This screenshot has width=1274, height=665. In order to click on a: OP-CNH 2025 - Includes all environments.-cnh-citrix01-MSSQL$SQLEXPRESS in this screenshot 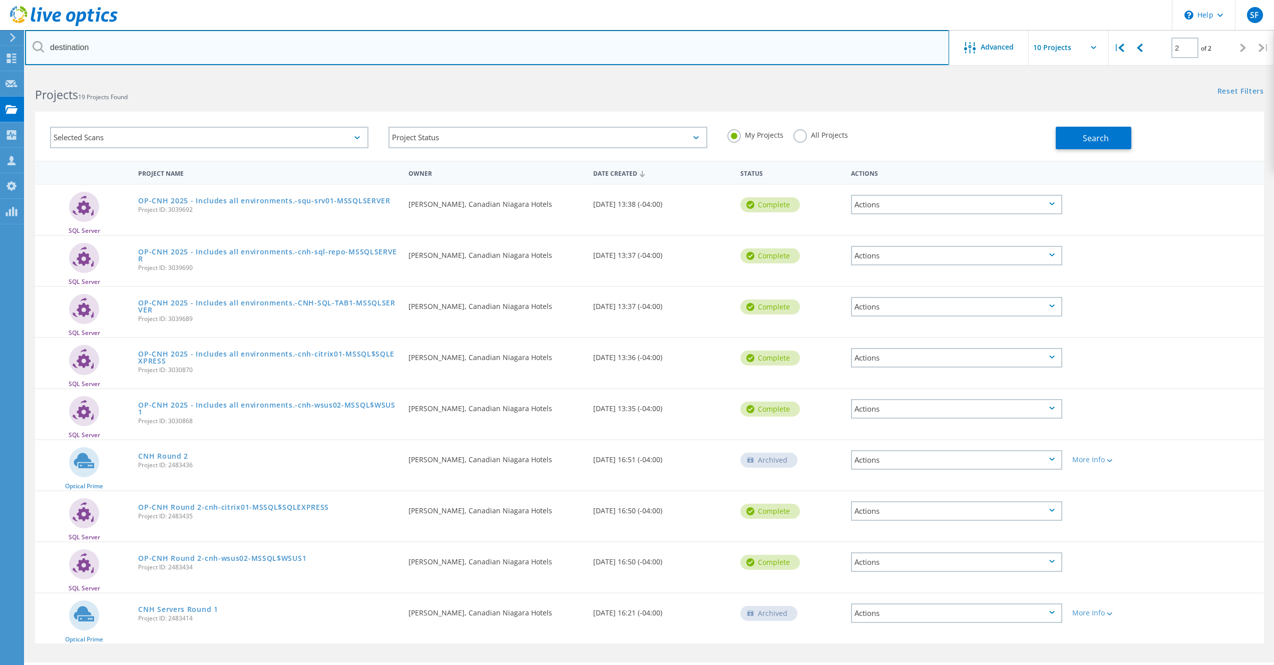, I will do `click(268, 357)`.